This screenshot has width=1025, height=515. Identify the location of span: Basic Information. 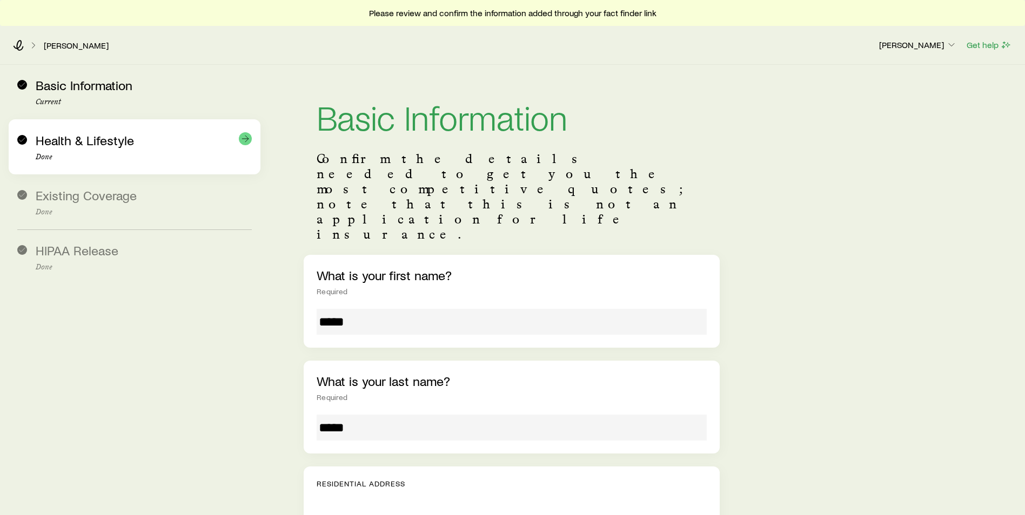
(84, 85).